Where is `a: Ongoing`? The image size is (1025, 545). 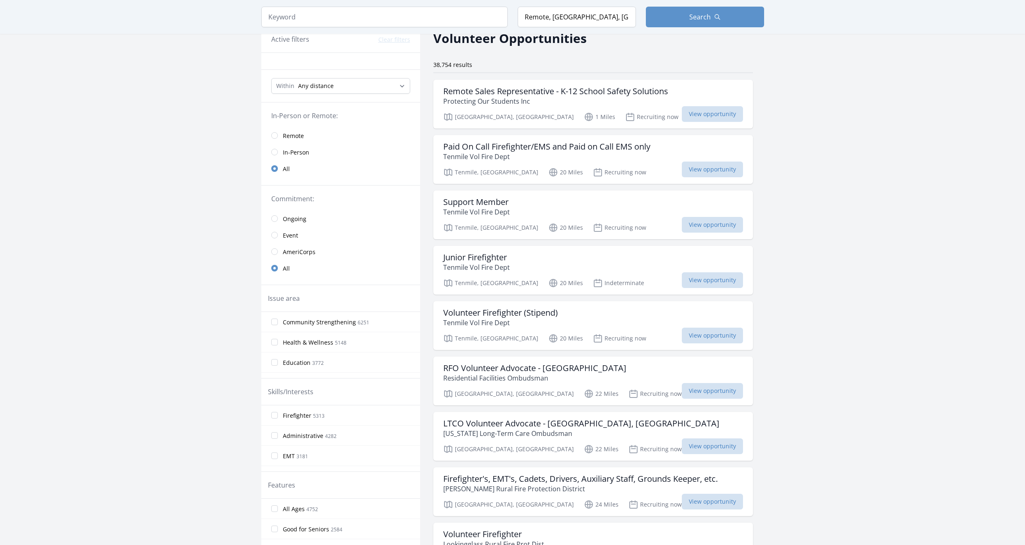 a: Ongoing is located at coordinates (341, 219).